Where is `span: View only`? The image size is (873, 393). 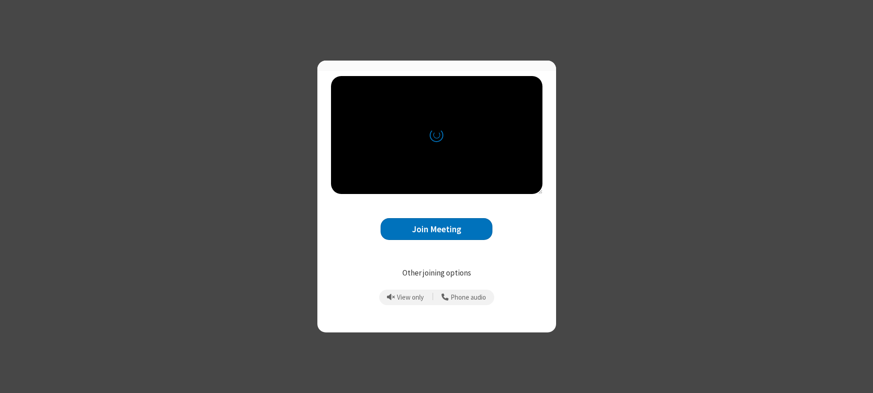
span: View only is located at coordinates (410, 297).